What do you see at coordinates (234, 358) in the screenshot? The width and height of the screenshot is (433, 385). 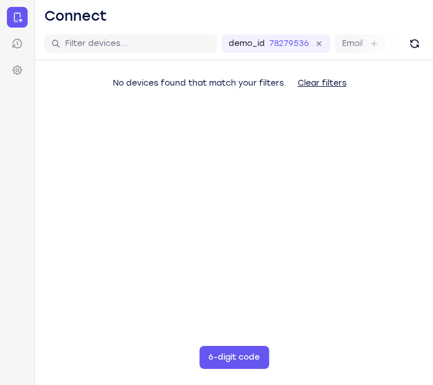 I see `button: 6-digit code` at bounding box center [234, 358].